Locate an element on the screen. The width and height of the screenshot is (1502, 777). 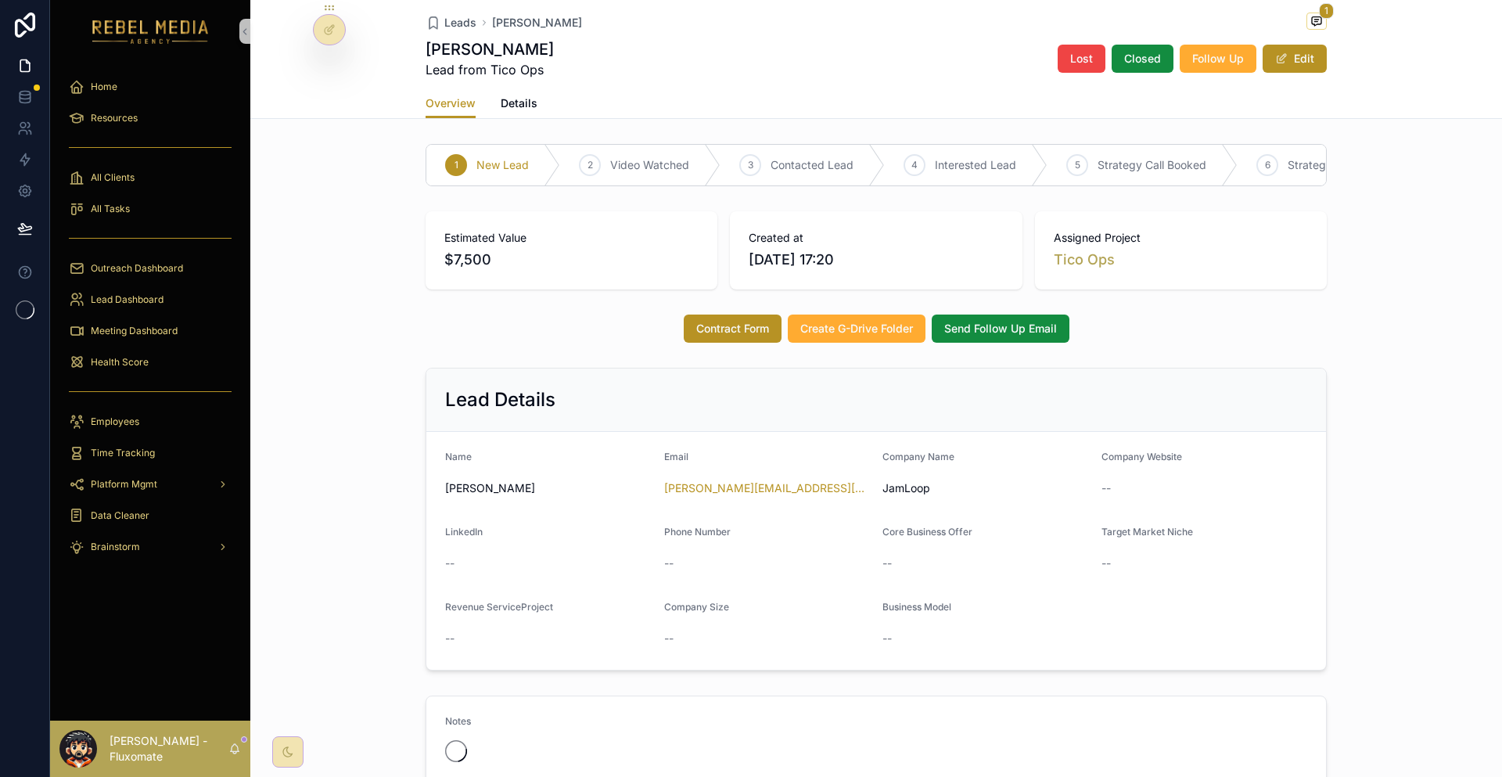
div: scrollable content is located at coordinates (150, 321).